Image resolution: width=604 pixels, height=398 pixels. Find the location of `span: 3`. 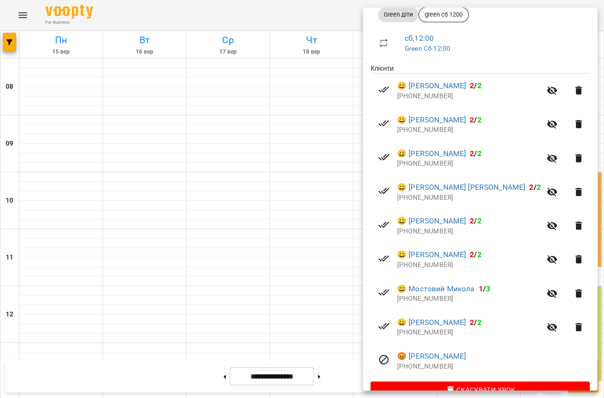

span: 3 is located at coordinates (488, 289).